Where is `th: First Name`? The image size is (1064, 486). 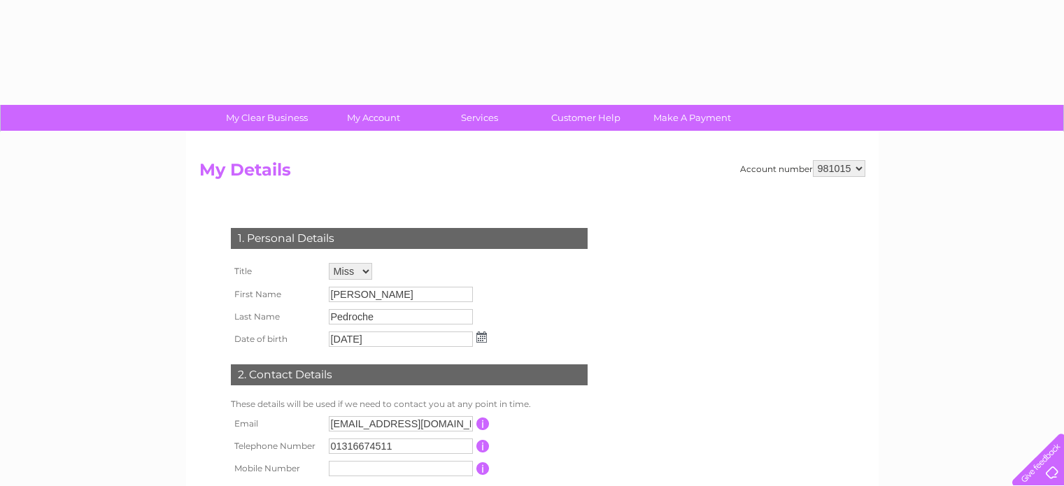
th: First Name is located at coordinates (276, 295).